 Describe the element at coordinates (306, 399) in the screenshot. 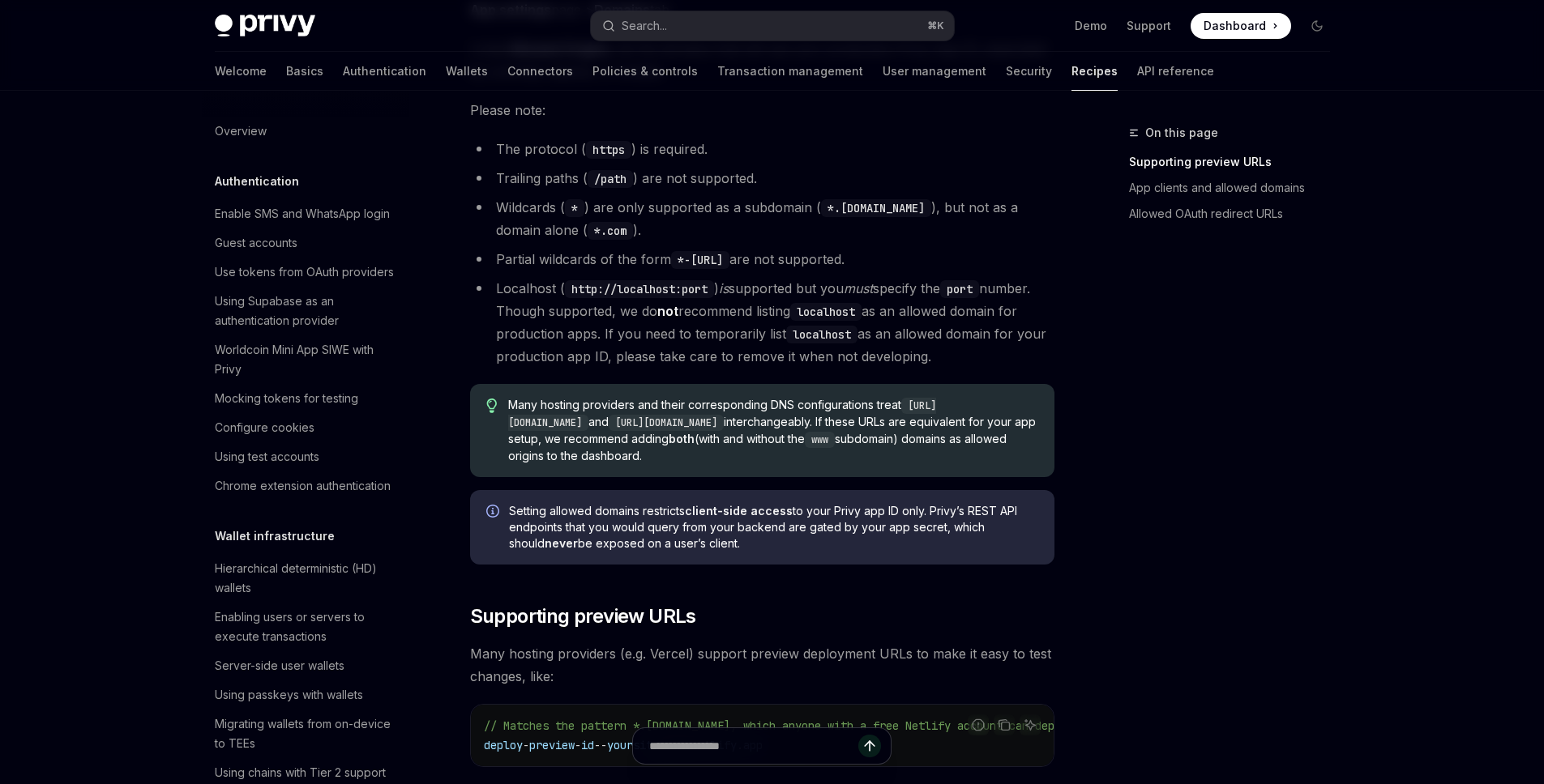

I see `a: Mocking tokens for testing` at that location.